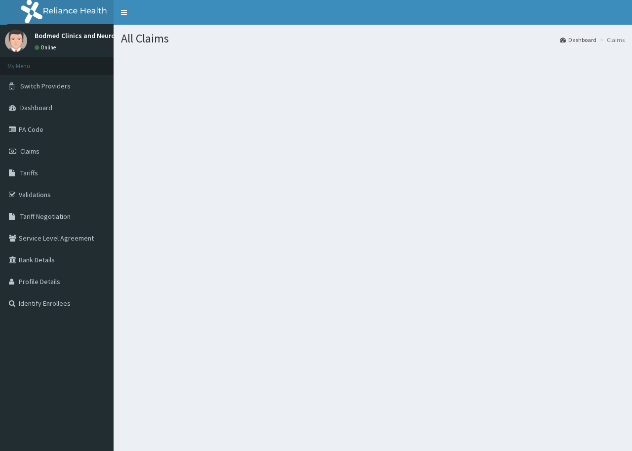 This screenshot has width=632, height=451. Describe the element at coordinates (36, 108) in the screenshot. I see `span: Dashboard` at that location.